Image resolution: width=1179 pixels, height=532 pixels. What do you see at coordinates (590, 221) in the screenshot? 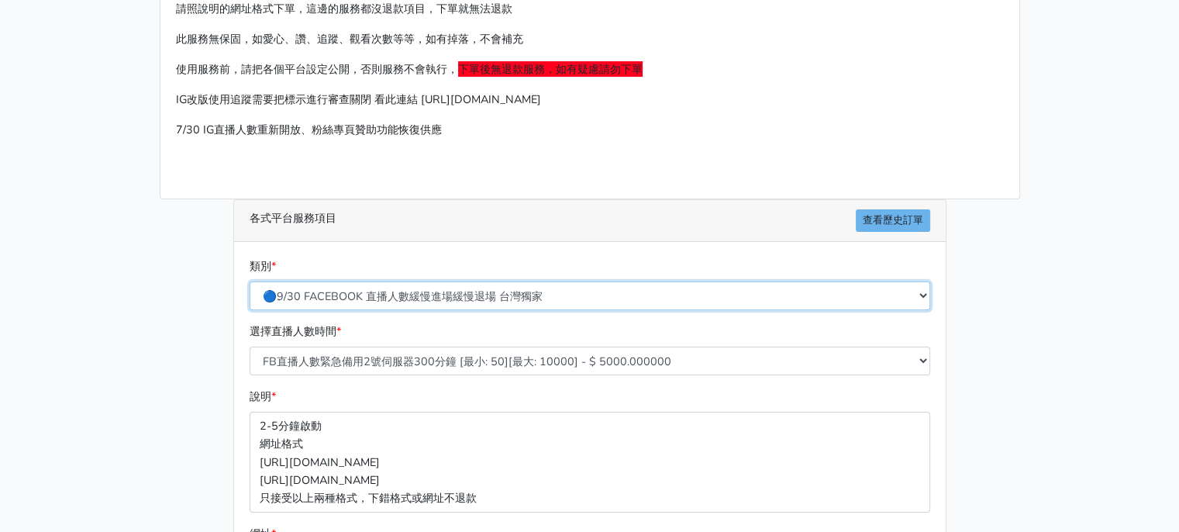
I see `div: 各式平台服務項目` at bounding box center [590, 221].